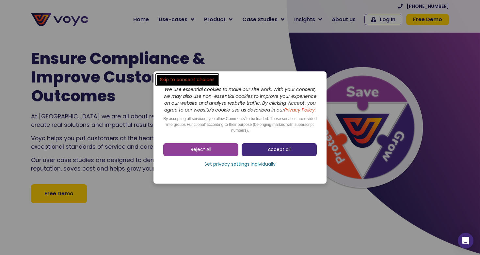  Describe the element at coordinates (201, 150) in the screenshot. I see `a: Reject All` at that location.